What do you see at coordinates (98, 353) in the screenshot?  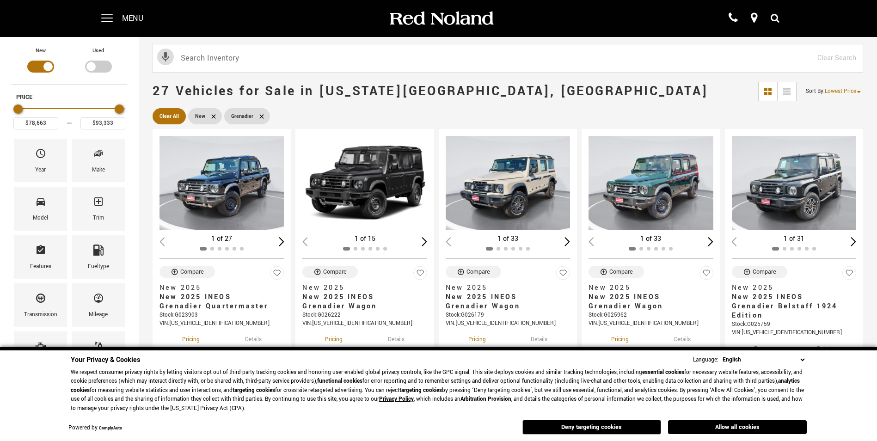 I see `div: ColorColor` at bounding box center [98, 353].